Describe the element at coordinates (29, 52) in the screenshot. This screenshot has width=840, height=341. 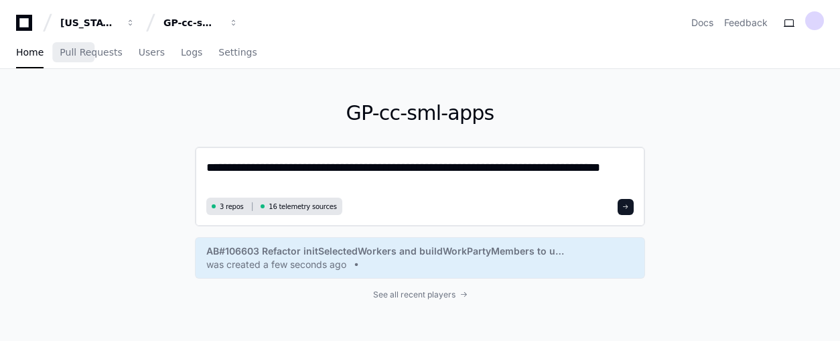
I see `span: Home` at that location.